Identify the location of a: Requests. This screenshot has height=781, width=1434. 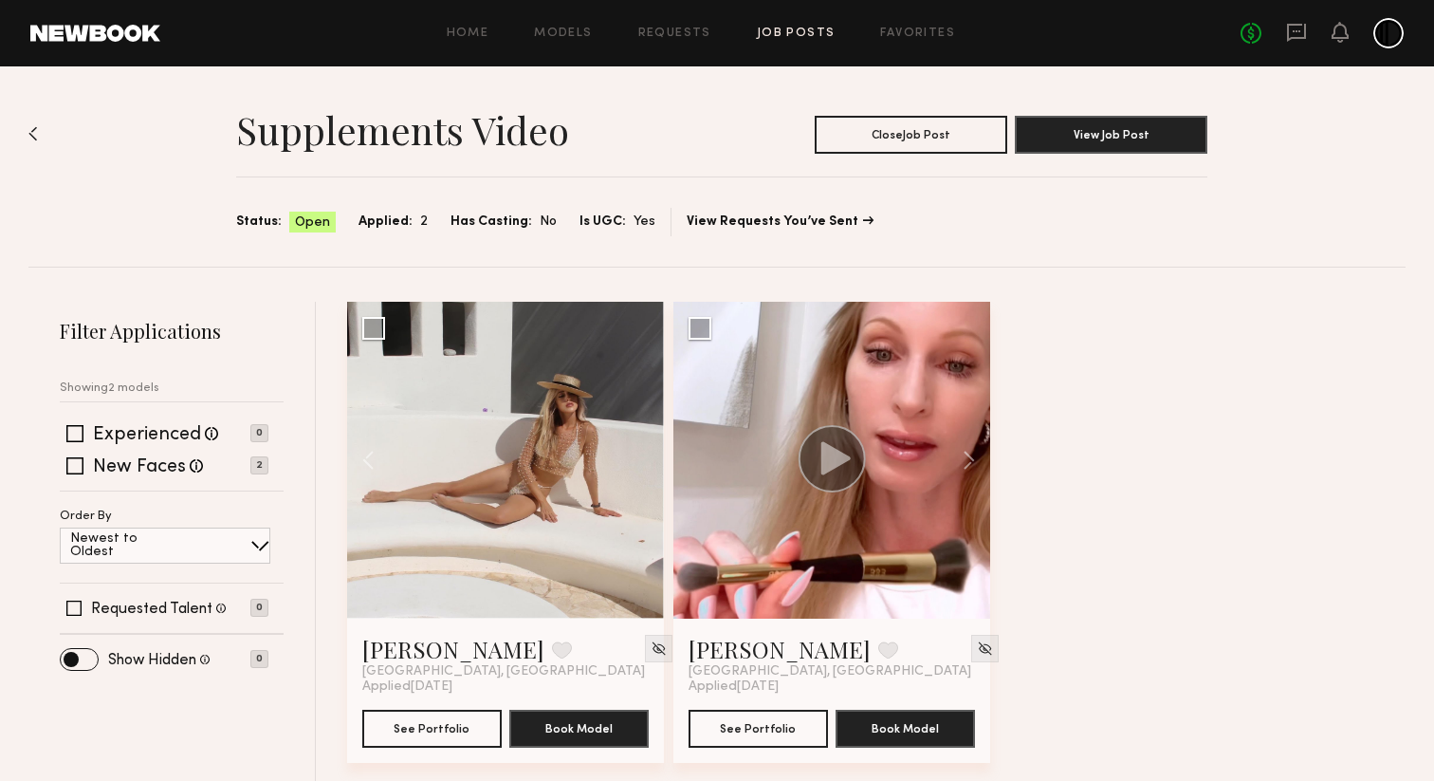
(674, 33).